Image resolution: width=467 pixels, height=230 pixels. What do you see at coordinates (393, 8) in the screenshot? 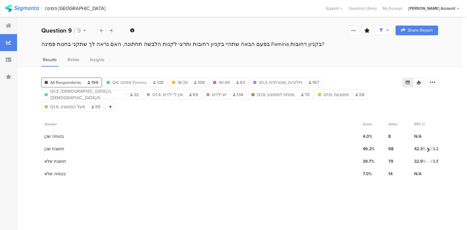
I see `a: My Surveys` at bounding box center [393, 8].